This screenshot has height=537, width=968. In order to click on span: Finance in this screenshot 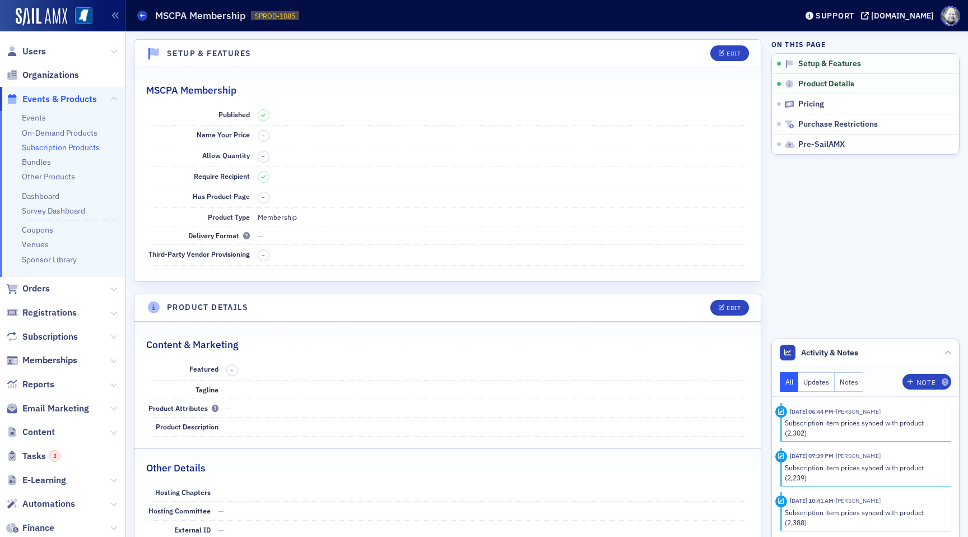, I will do `click(38, 528)`.